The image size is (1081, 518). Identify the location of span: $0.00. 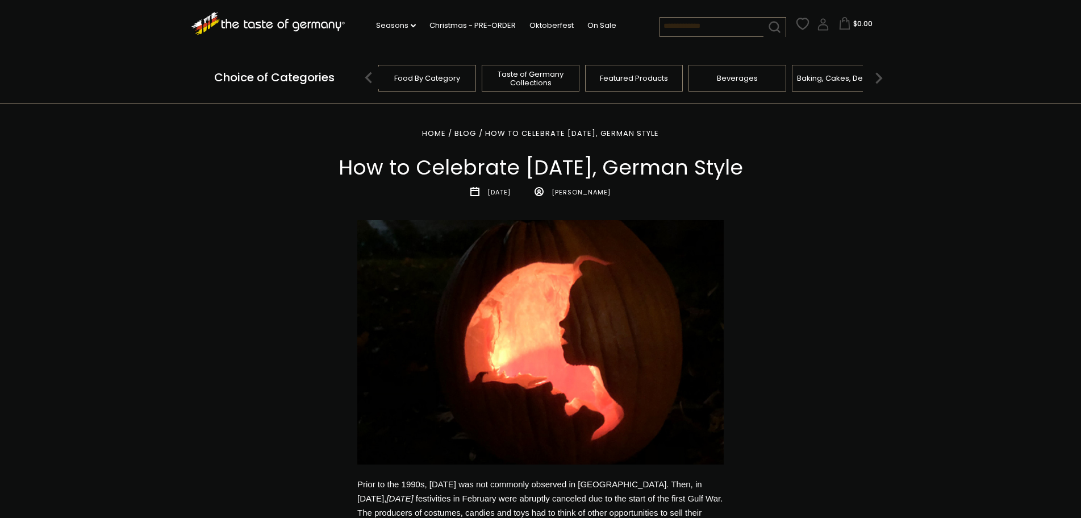
(863, 23).